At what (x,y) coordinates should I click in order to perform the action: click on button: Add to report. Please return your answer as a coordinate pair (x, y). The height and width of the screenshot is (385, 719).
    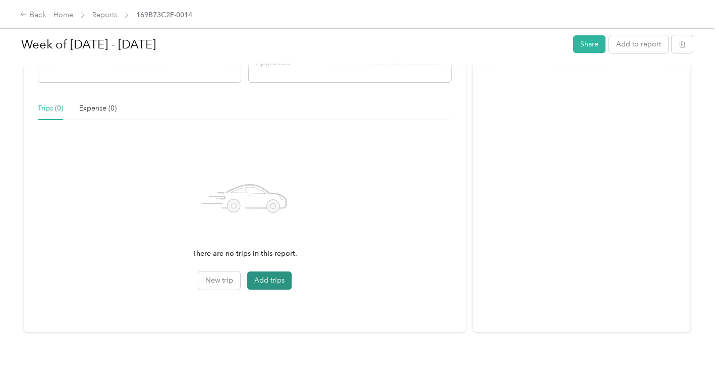
    Looking at the image, I should click on (638, 44).